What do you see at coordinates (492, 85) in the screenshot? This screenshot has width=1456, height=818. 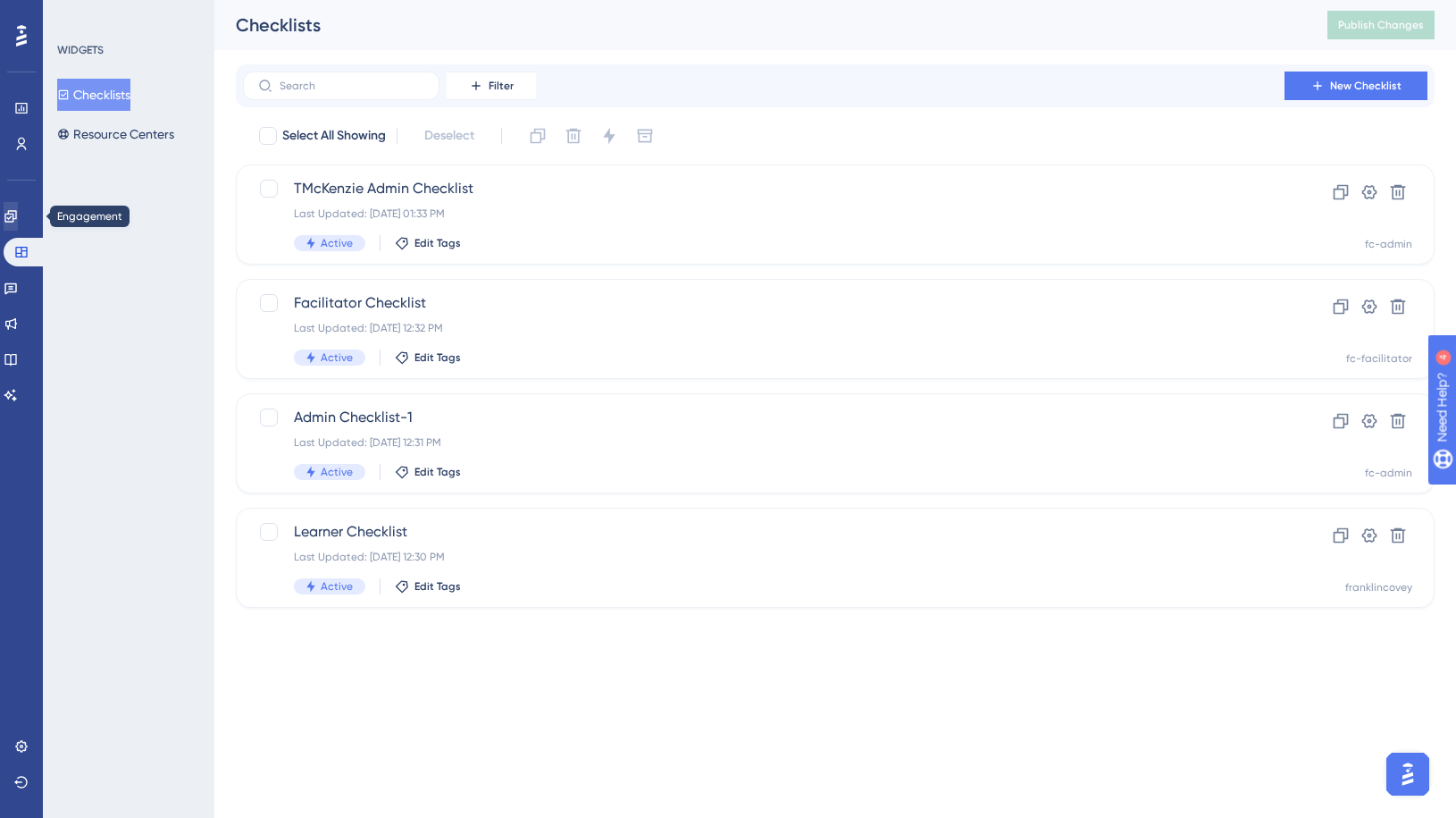 I see `button: Filter` at bounding box center [492, 85].